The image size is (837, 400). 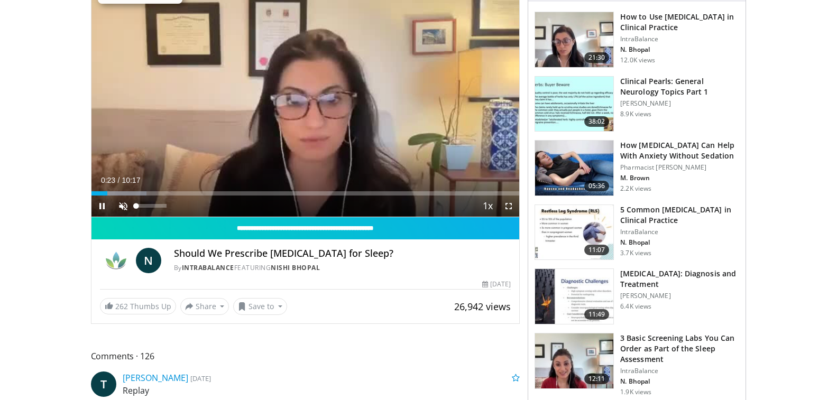 I want to click on img: e41a58fc-c8b3-4e06-accc-3dd0b2ae14cc.150x105_q85_crop-smart_upscale.jpg, so click(x=574, y=233).